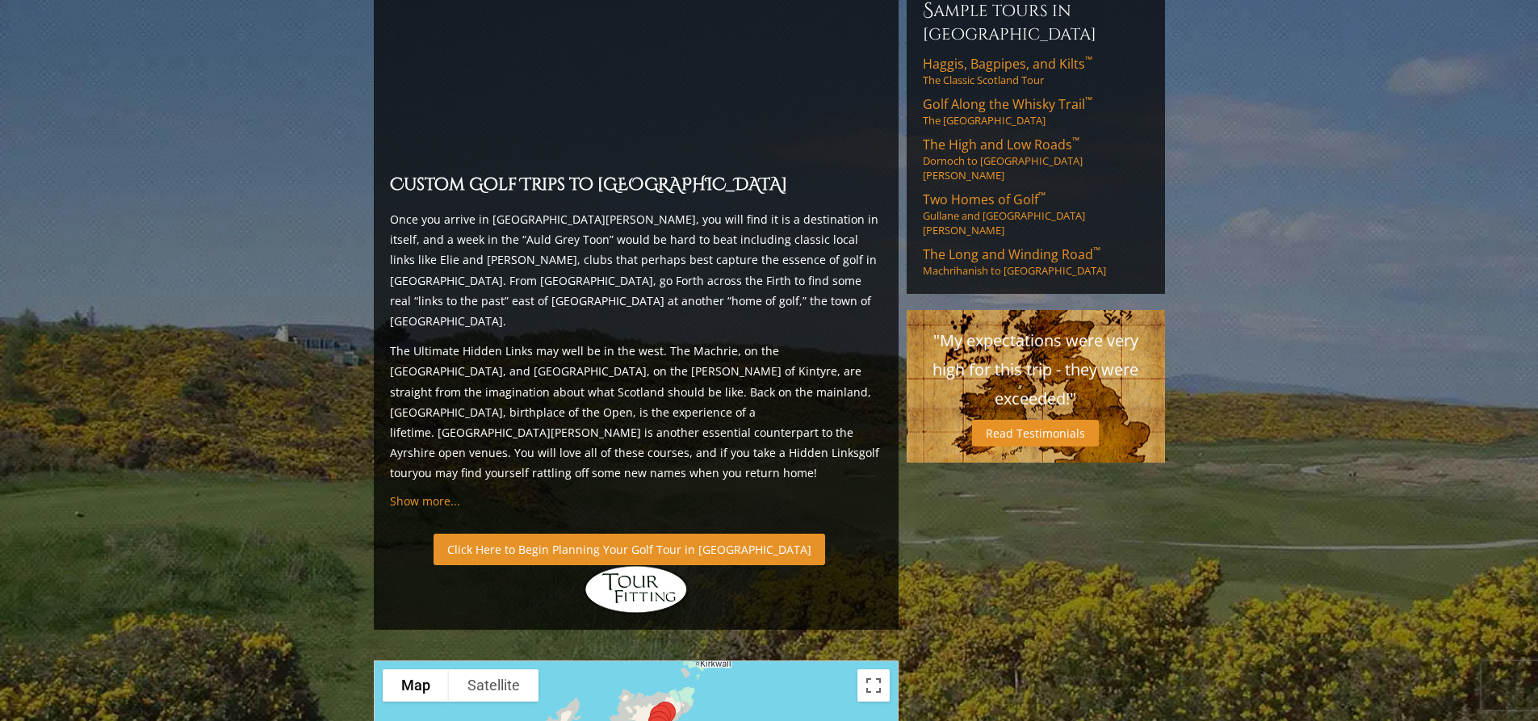  I want to click on span: Two Homes of Golf, so click(984, 199).